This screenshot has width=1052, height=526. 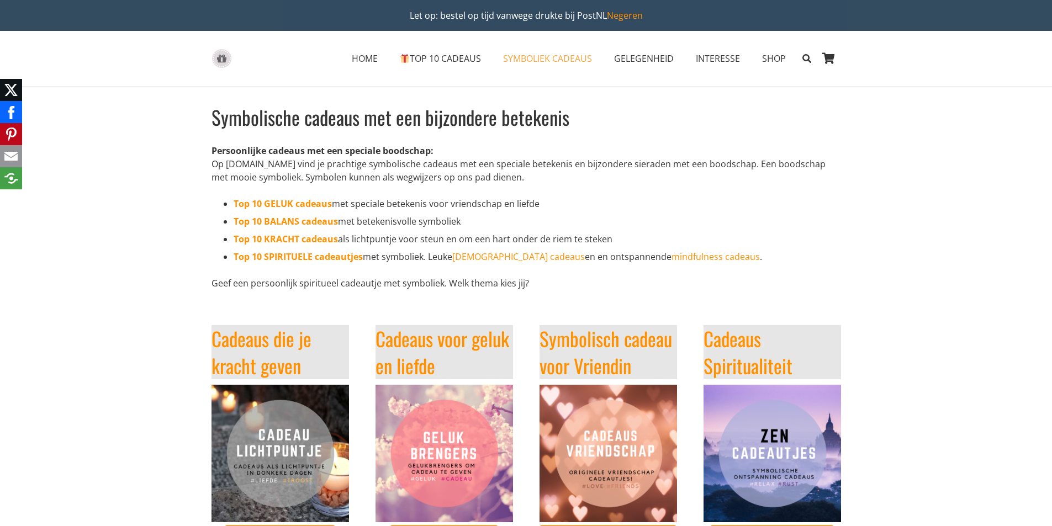 What do you see at coordinates (608, 453) in the screenshot?
I see `img: origineel vriendschap cadeau met speciale betekenis en symboliek - bestel een vriendinnen cadeau ...` at bounding box center [608, 453].